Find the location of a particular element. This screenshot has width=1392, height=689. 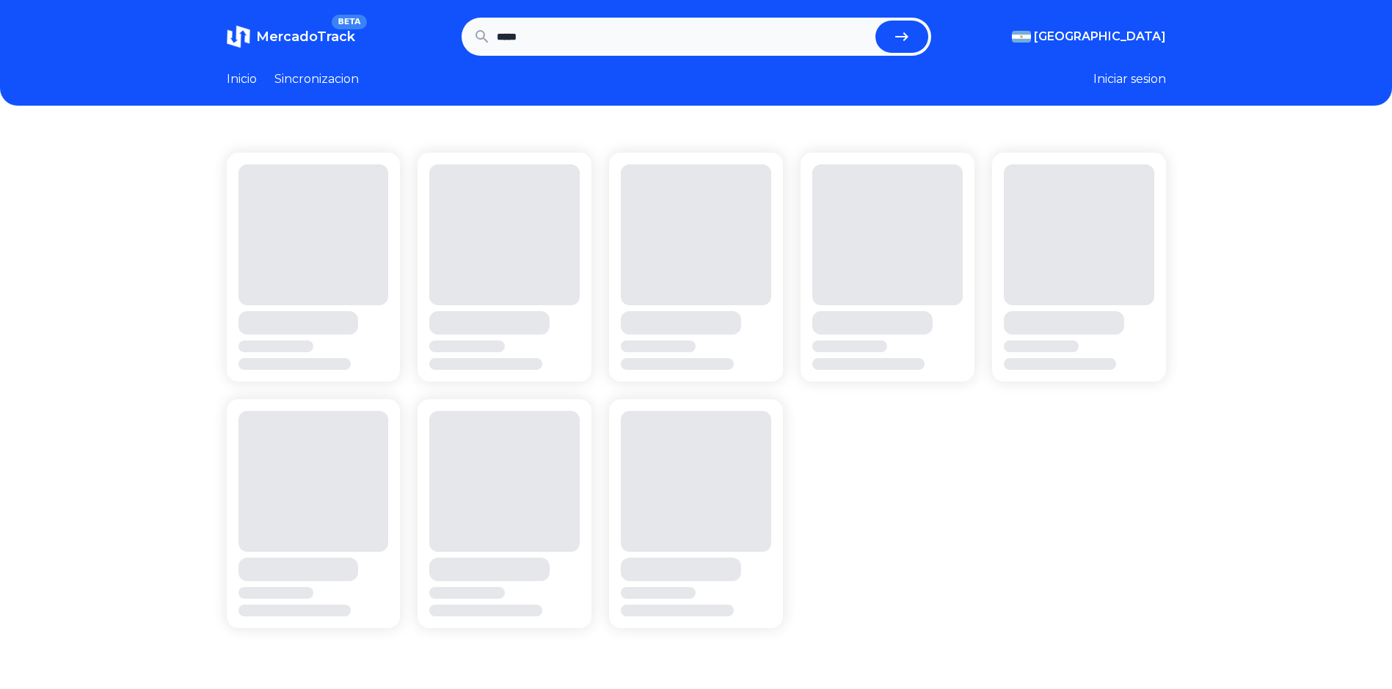

a: Inicio is located at coordinates (241, 79).